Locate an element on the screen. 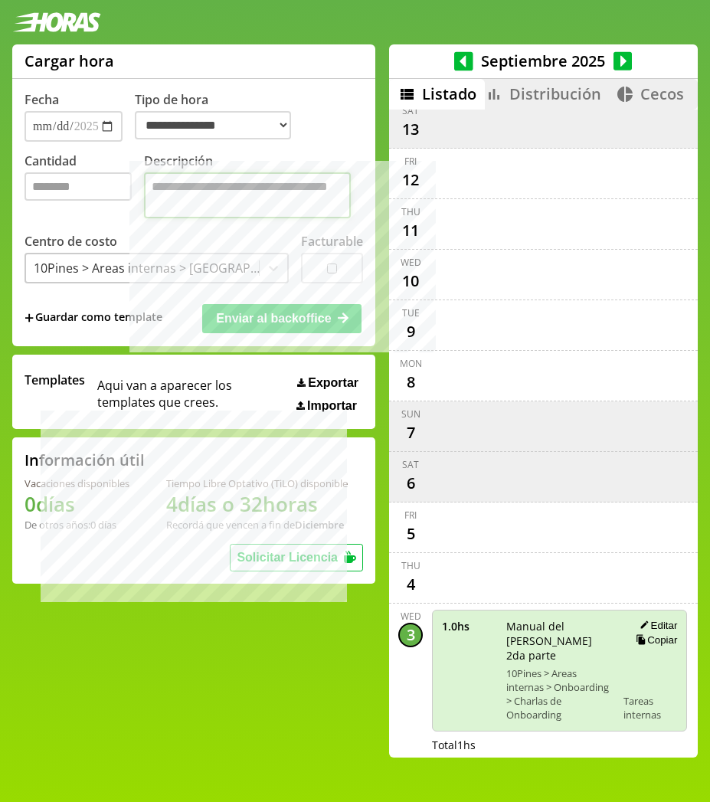 The width and height of the screenshot is (710, 802). span: Templates is located at coordinates (54, 380).